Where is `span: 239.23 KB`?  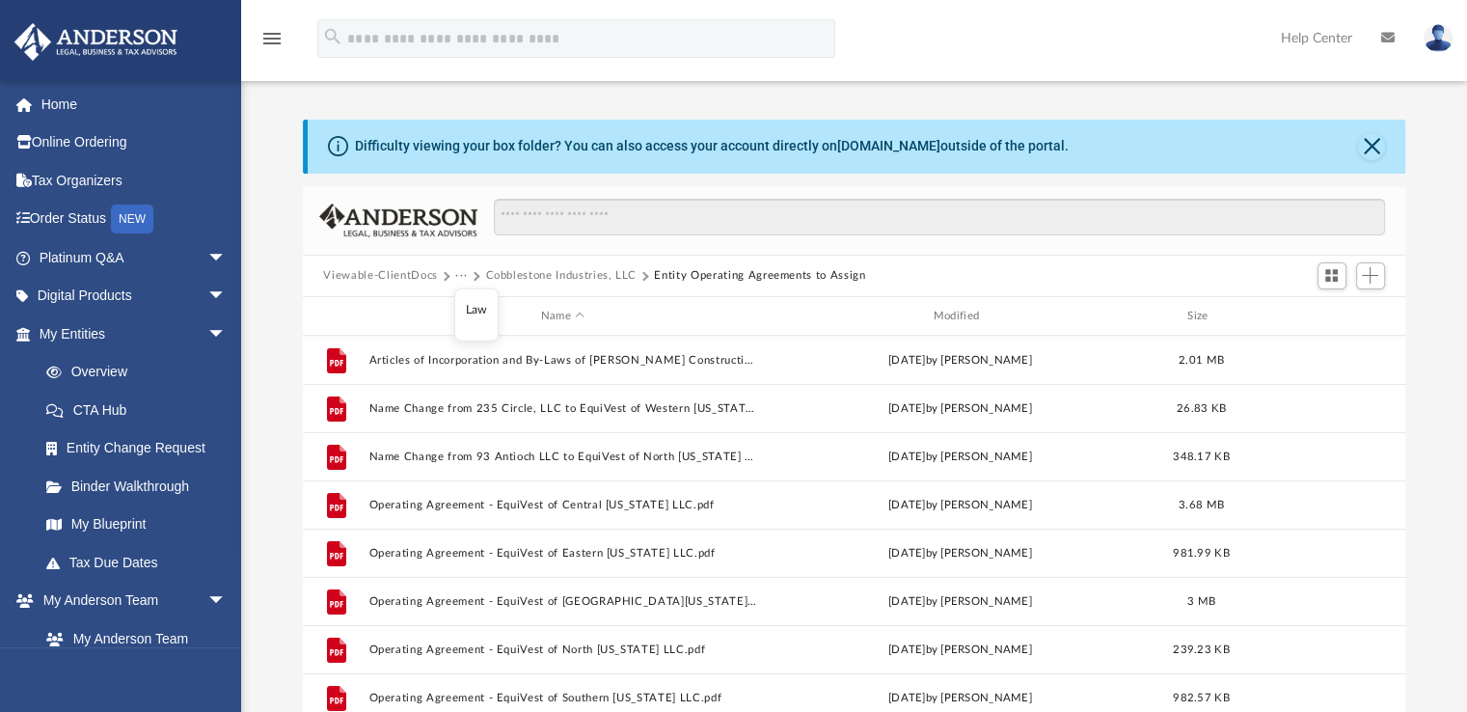
span: 239.23 KB is located at coordinates (1201, 649).